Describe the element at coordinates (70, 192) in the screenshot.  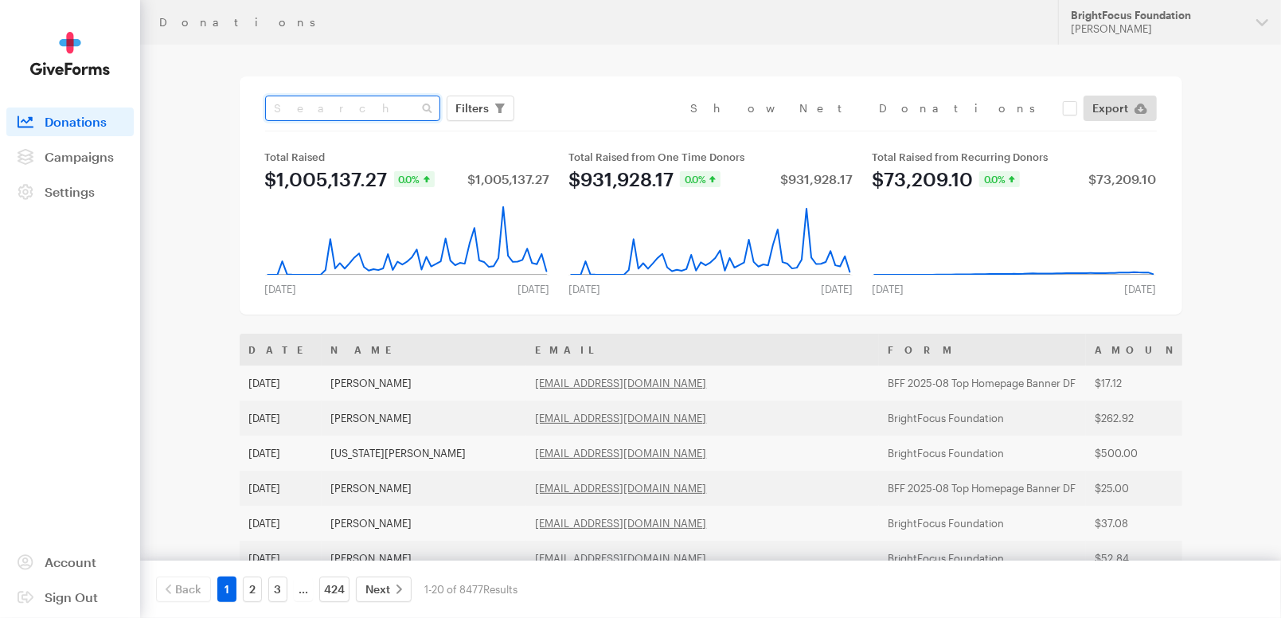
I see `a: Settings` at that location.